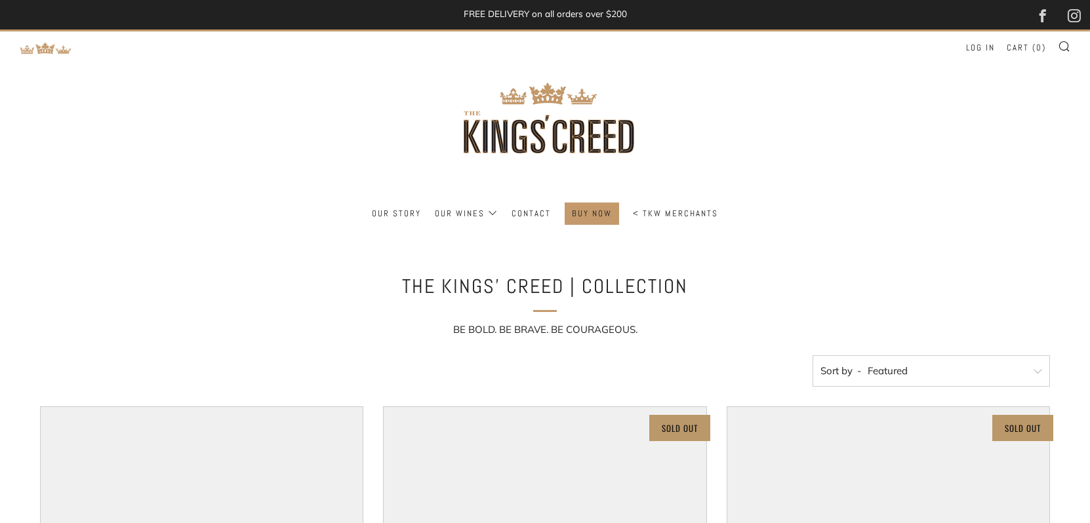 This screenshot has height=523, width=1090. Describe the element at coordinates (46, 48) in the screenshot. I see `img: Return to TKW Merchants` at that location.